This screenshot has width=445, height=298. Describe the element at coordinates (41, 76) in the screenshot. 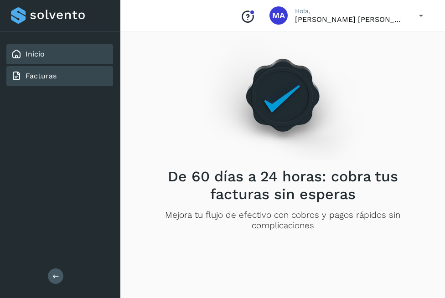

I see `a: Facturas` at that location.